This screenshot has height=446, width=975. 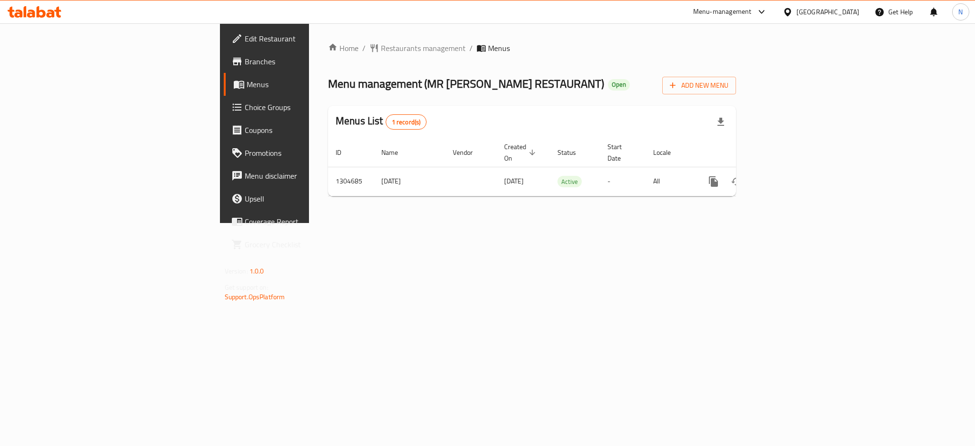 What do you see at coordinates (699, 85) in the screenshot?
I see `span: Add New Menu` at bounding box center [699, 85].